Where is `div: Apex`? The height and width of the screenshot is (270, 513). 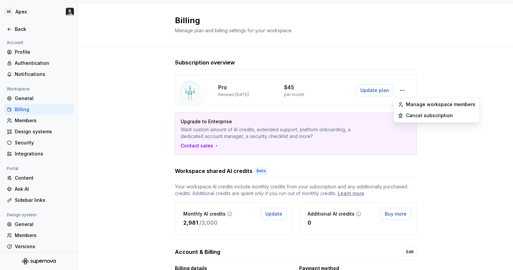 div: Apex is located at coordinates (21, 12).